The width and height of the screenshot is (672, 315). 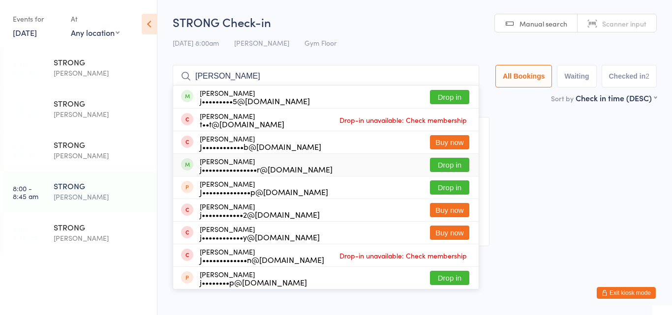 What do you see at coordinates (25, 151) in the screenshot?
I see `time: 6:20 - 7:05 am` at bounding box center [25, 151].